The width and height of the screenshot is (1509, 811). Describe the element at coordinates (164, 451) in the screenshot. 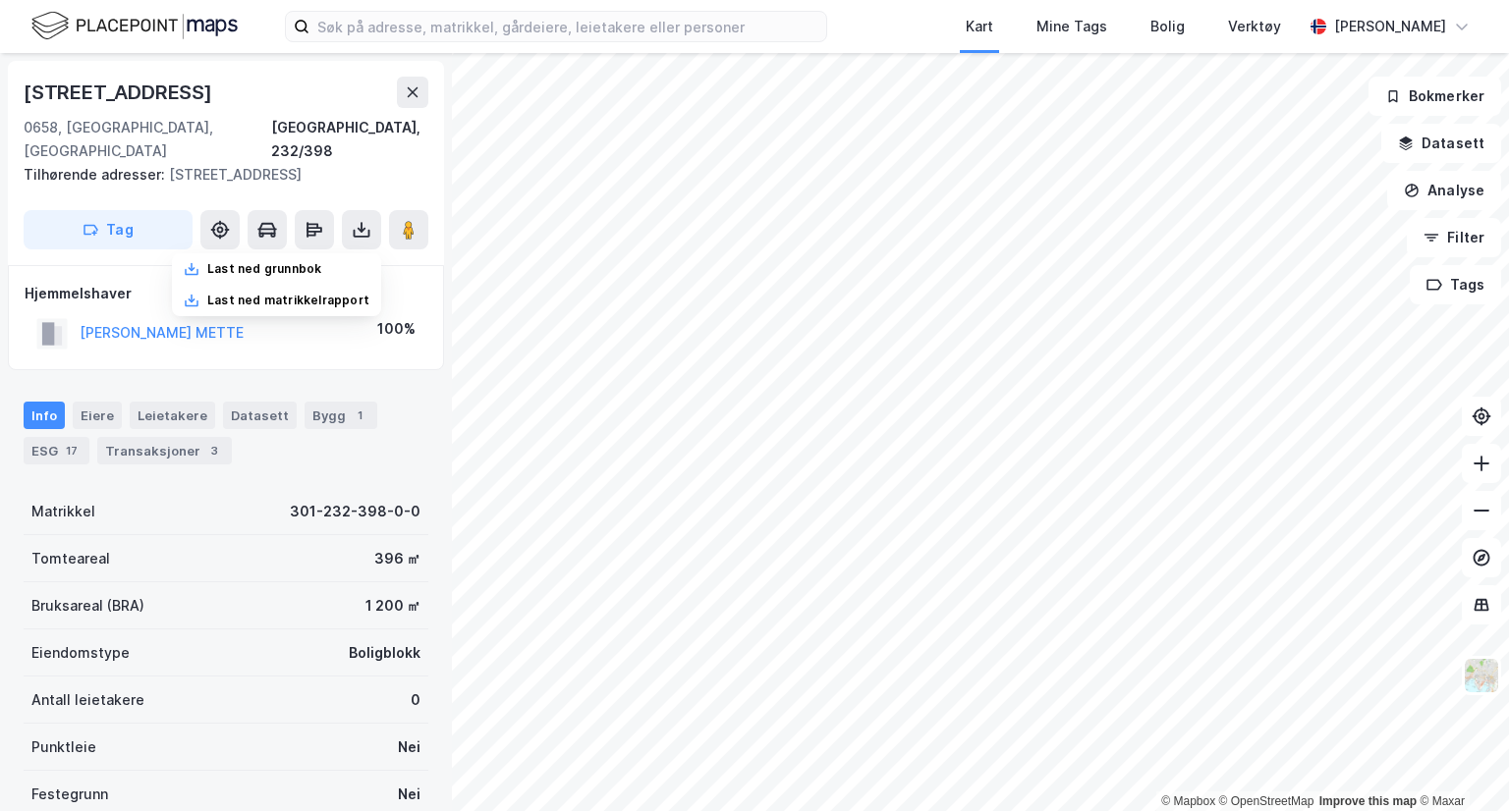

I see `div: Transaksjoner` at that location.